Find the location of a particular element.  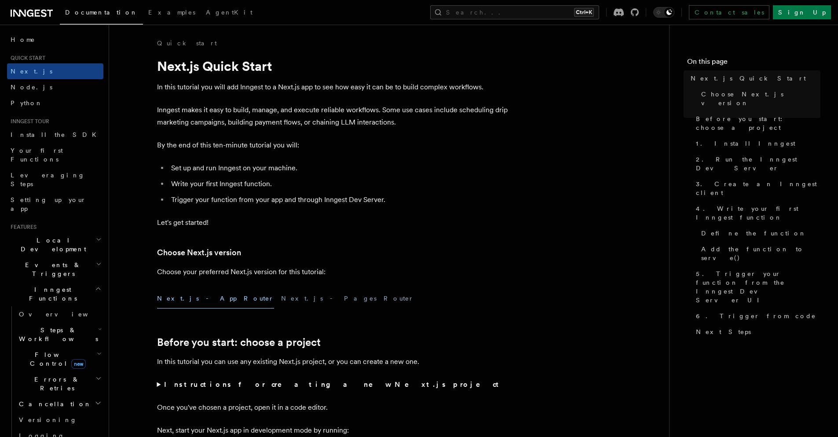

span: Inngest Functions is located at coordinates (51, 294).